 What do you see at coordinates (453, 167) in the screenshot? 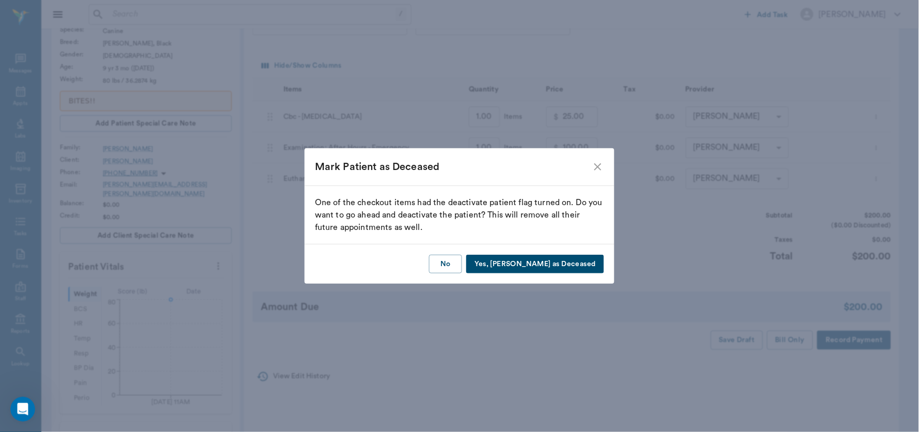
I see `div: Mark Patient as Deceased` at bounding box center [453, 167].